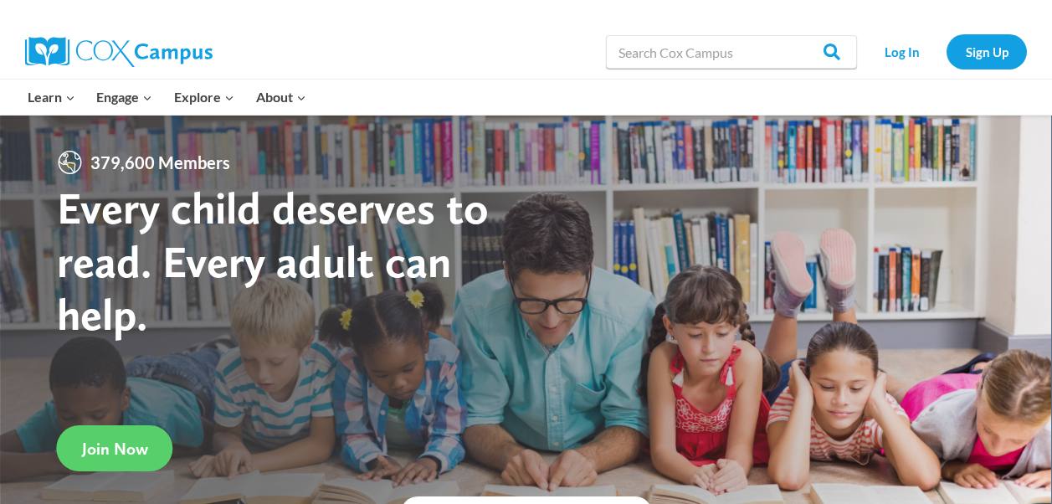 This screenshot has width=1052, height=504. What do you see at coordinates (987, 51) in the screenshot?
I see `a: Sign Up` at bounding box center [987, 51].